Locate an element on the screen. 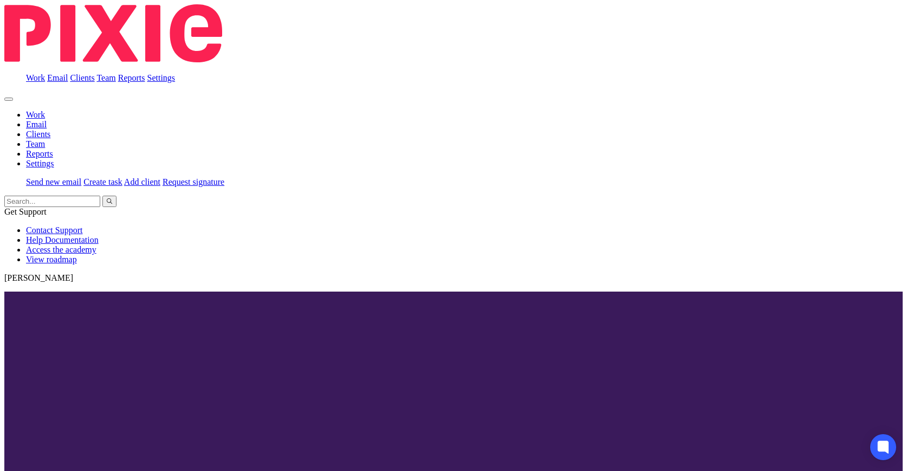  span: Access the academy is located at coordinates (61, 249).